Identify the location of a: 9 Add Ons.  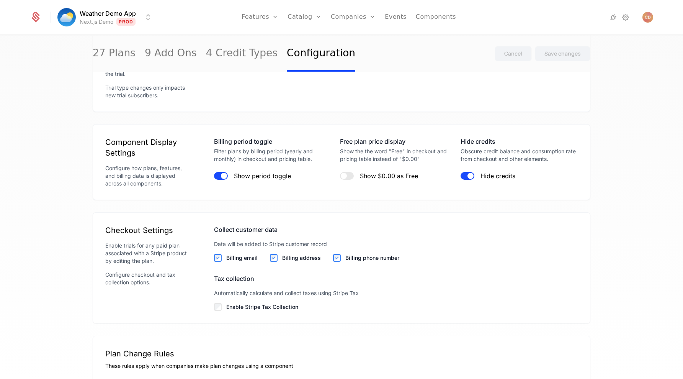
(171, 54).